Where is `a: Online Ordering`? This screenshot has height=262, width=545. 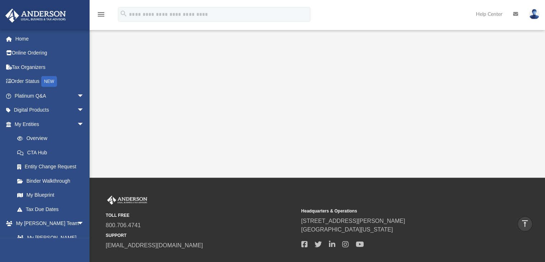 a: Online Ordering is located at coordinates (50, 53).